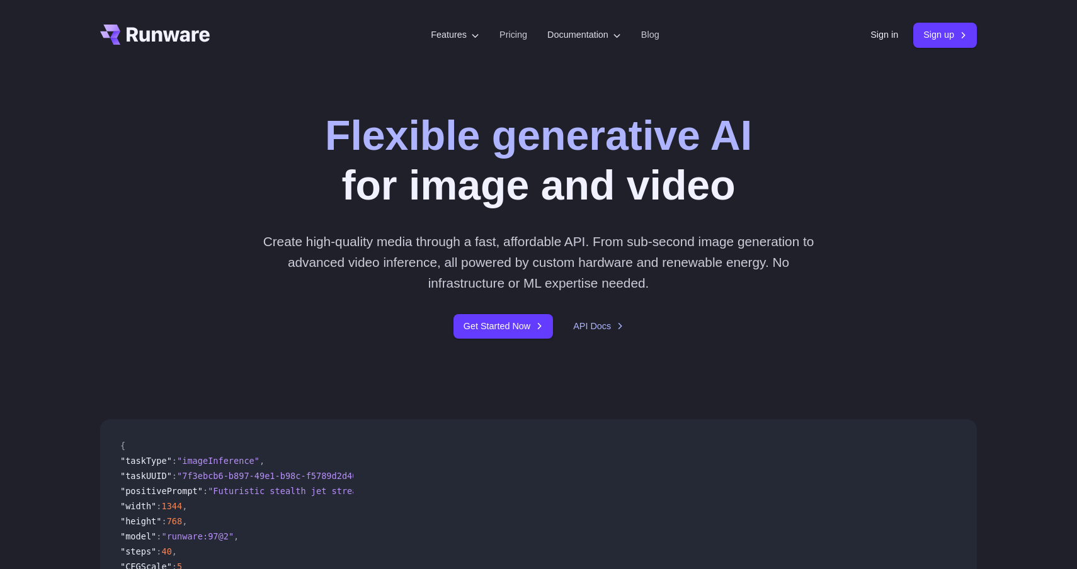 The width and height of the screenshot is (1077, 569). I want to click on a: Sign in, so click(884, 35).